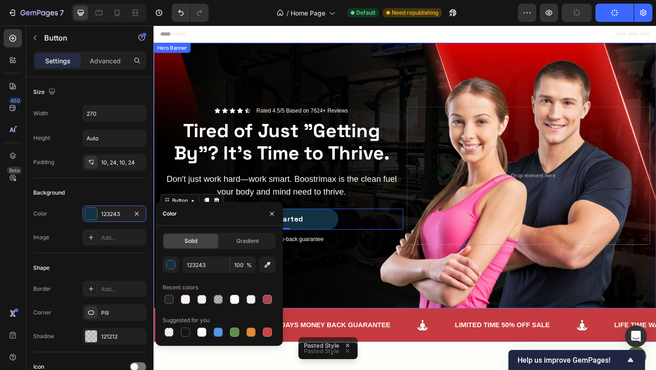 This screenshot has width=656, height=370. Describe the element at coordinates (83, 38) in the screenshot. I see `p: Button` at that location.